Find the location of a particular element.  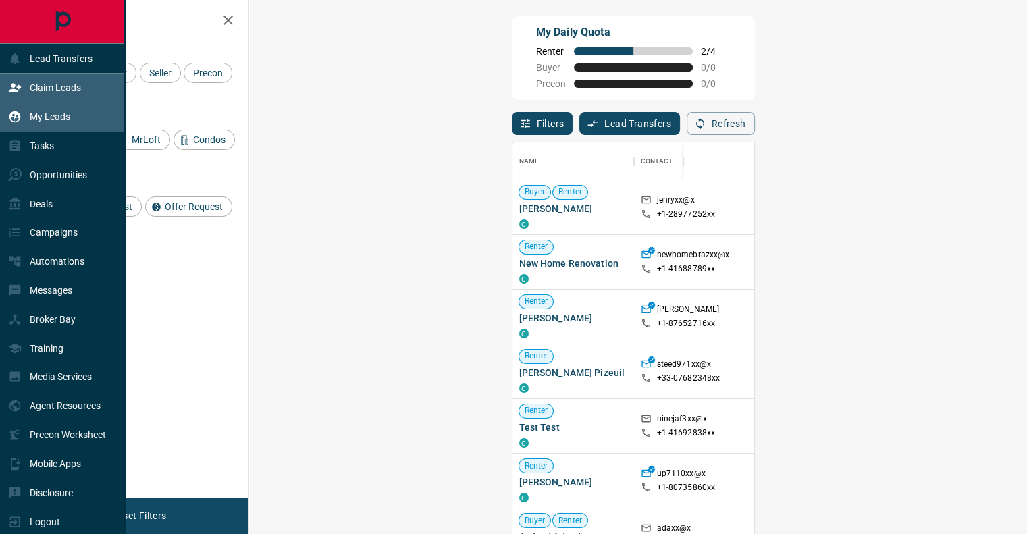

p: +1- 41688789xx is located at coordinates (686, 269).